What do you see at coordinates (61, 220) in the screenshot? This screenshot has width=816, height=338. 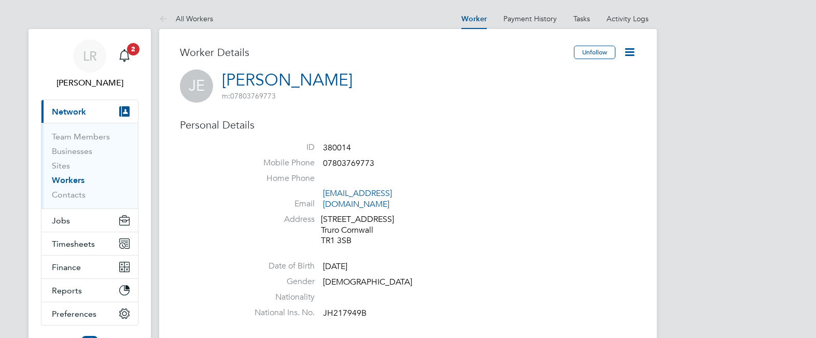 I see `span: Jobs` at bounding box center [61, 220].